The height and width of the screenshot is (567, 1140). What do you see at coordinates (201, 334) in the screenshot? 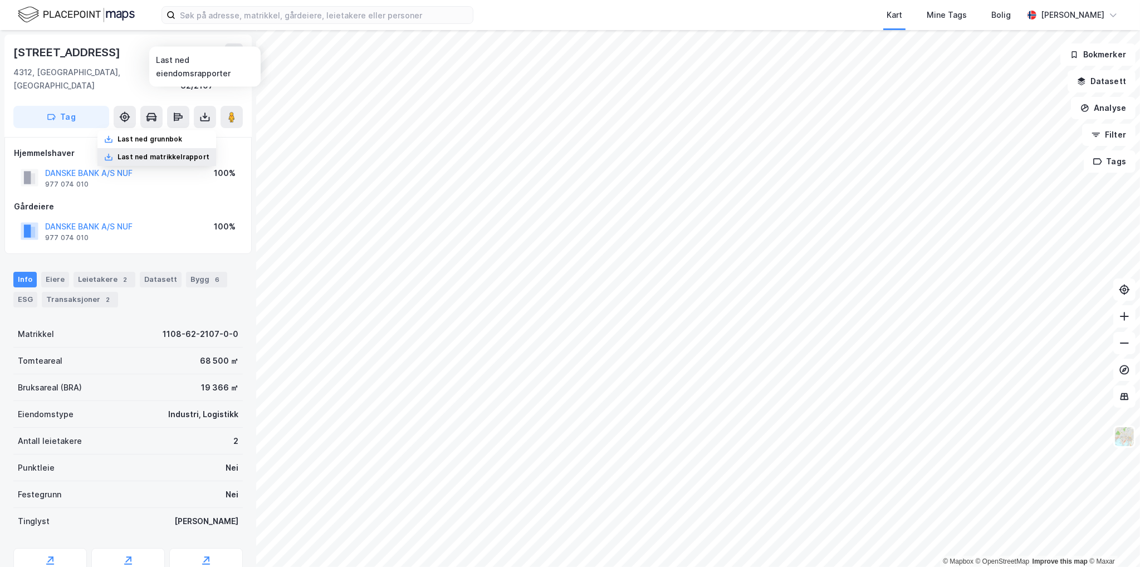
I see `div: 1108-62-2107-0-0` at bounding box center [201, 334].